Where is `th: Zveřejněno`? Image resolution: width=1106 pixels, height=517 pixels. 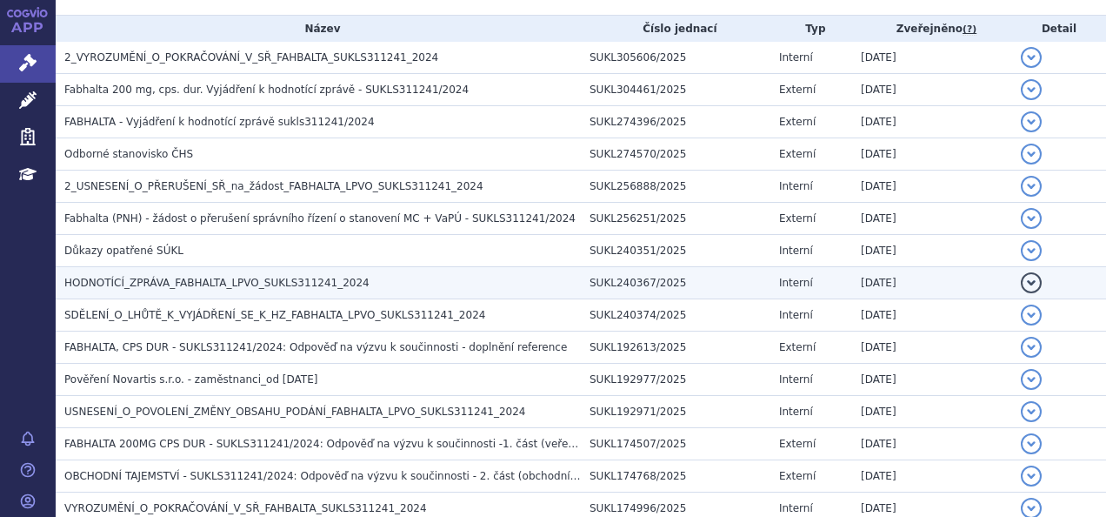
th: Zveřejněno is located at coordinates (932, 29).